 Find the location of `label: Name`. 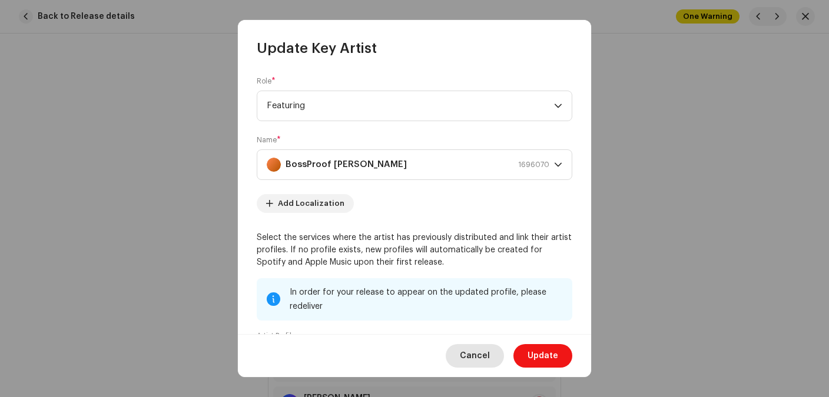

label: Name is located at coordinates (268, 140).